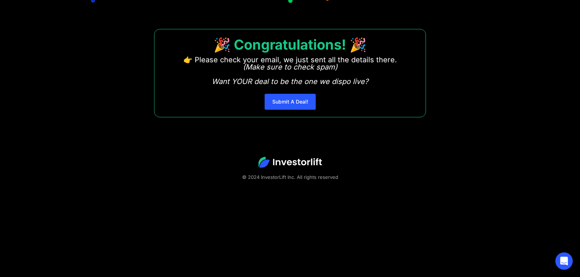 Image resolution: width=580 pixels, height=277 pixels. What do you see at coordinates (290, 102) in the screenshot?
I see `a: Submit A Deal!` at bounding box center [290, 102].